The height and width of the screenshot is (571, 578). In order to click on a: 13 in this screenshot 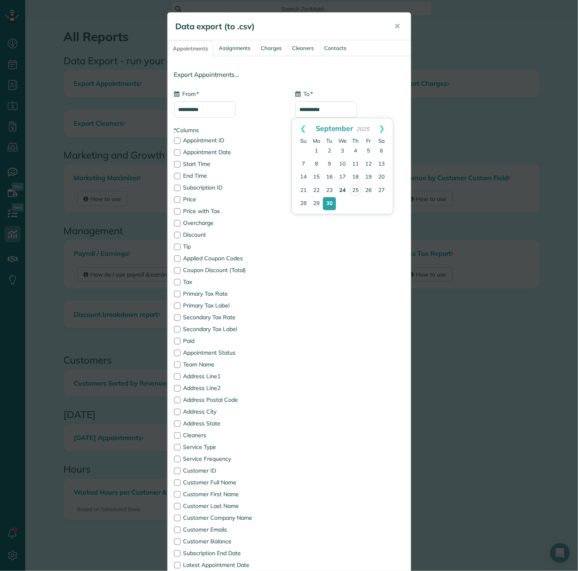, I will do `click(382, 164)`.